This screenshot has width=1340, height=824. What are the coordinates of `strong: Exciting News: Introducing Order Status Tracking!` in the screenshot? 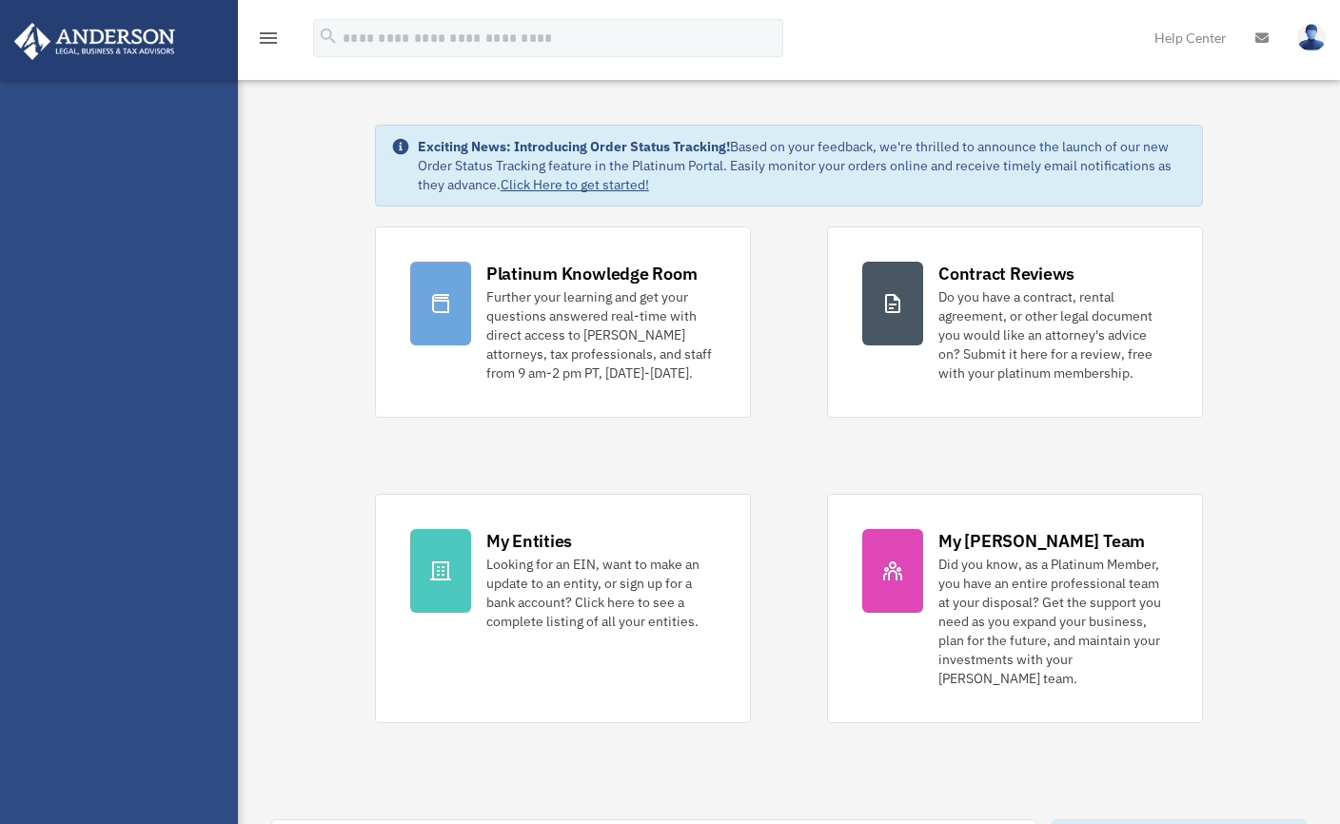 It's located at (574, 147).